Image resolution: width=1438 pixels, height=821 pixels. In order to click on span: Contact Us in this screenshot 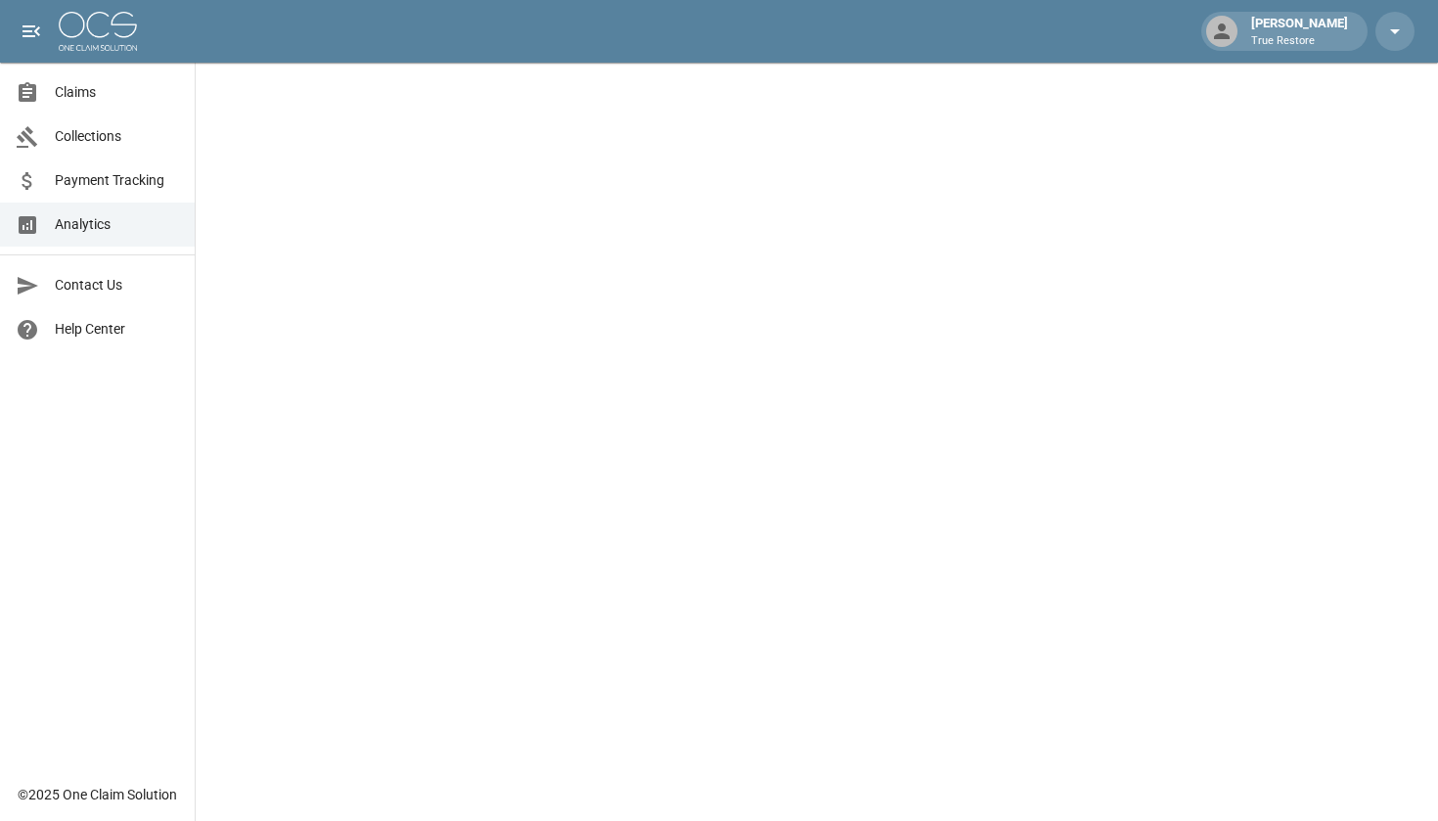, I will do `click(116, 285)`.